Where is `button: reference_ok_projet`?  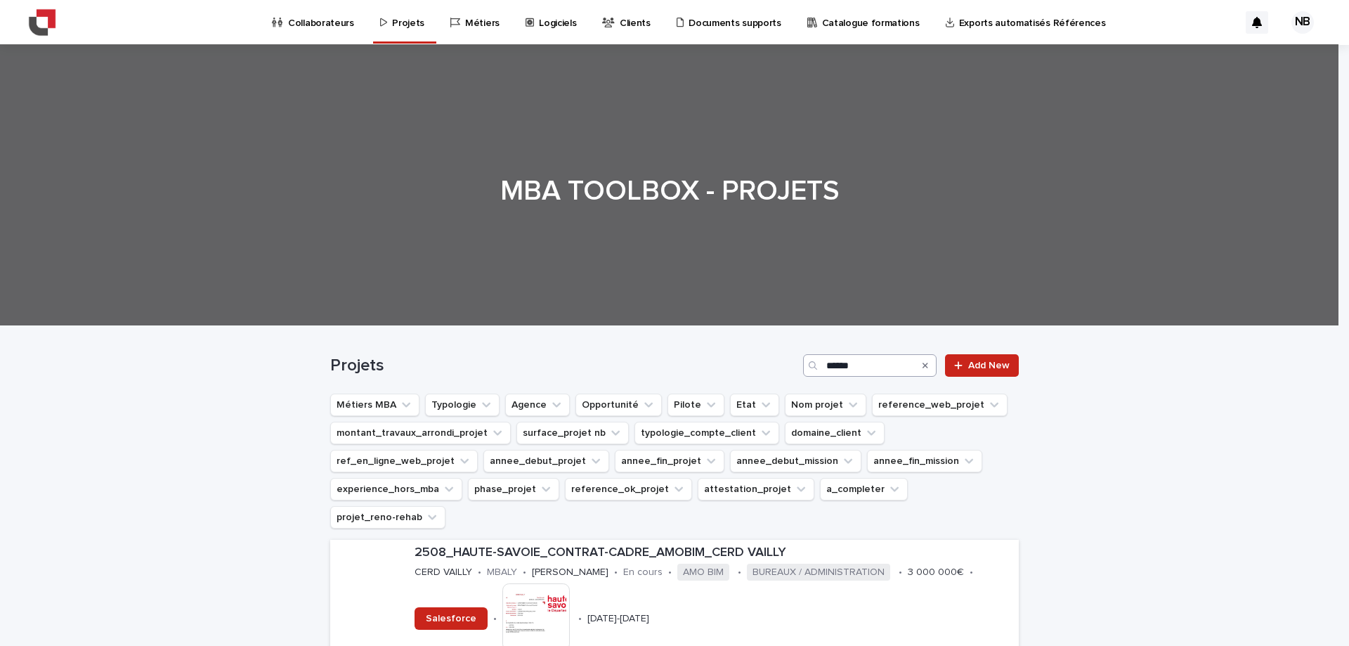 button: reference_ok_projet is located at coordinates (628, 489).